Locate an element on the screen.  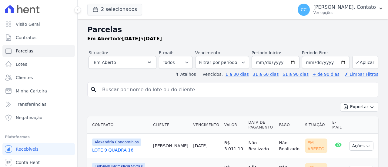
div: Em Aberto is located at coordinates (316, 146).